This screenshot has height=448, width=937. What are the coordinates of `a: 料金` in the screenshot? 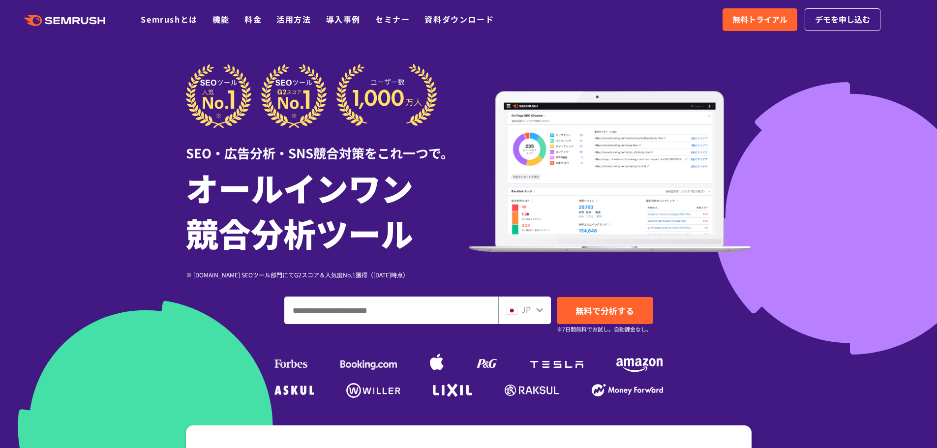 It's located at (253, 19).